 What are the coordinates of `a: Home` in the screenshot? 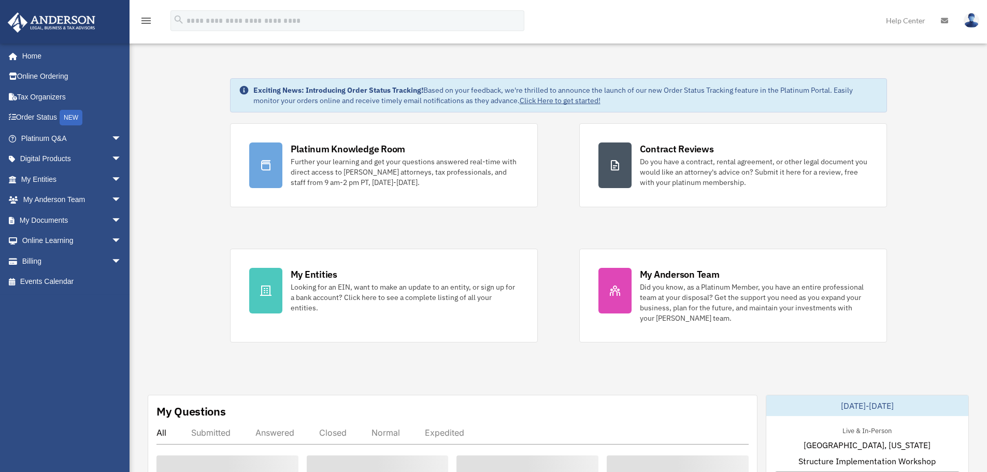 It's located at (69, 56).